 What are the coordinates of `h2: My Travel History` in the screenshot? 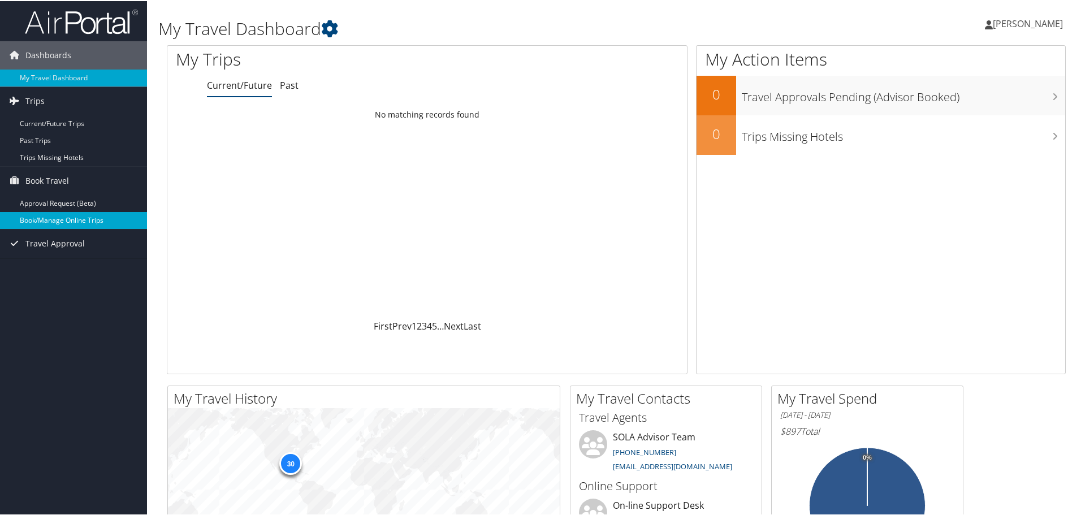 It's located at (367, 398).